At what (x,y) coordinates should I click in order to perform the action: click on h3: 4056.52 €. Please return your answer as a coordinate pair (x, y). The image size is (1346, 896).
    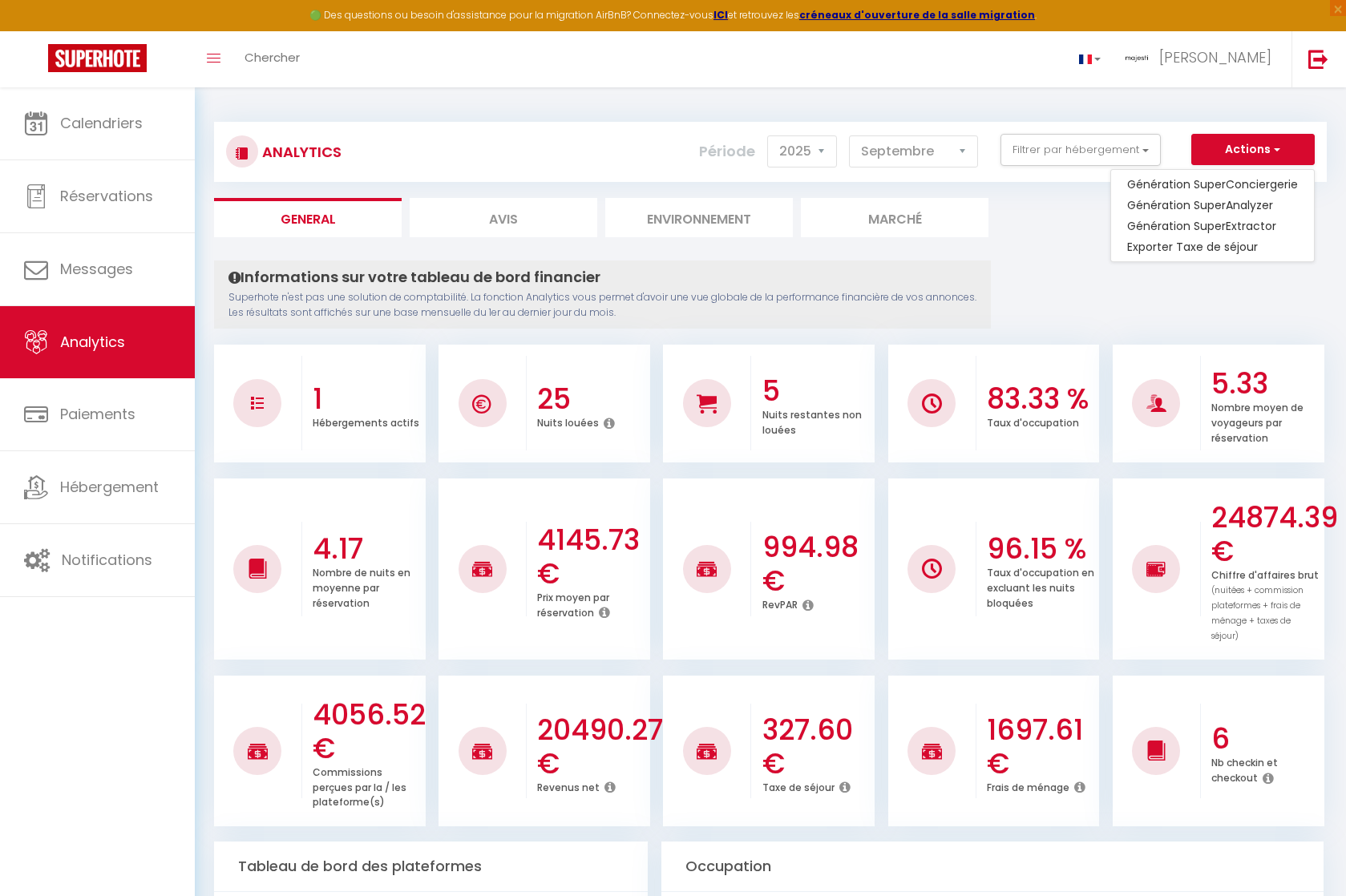
    Looking at the image, I should click on (367, 732).